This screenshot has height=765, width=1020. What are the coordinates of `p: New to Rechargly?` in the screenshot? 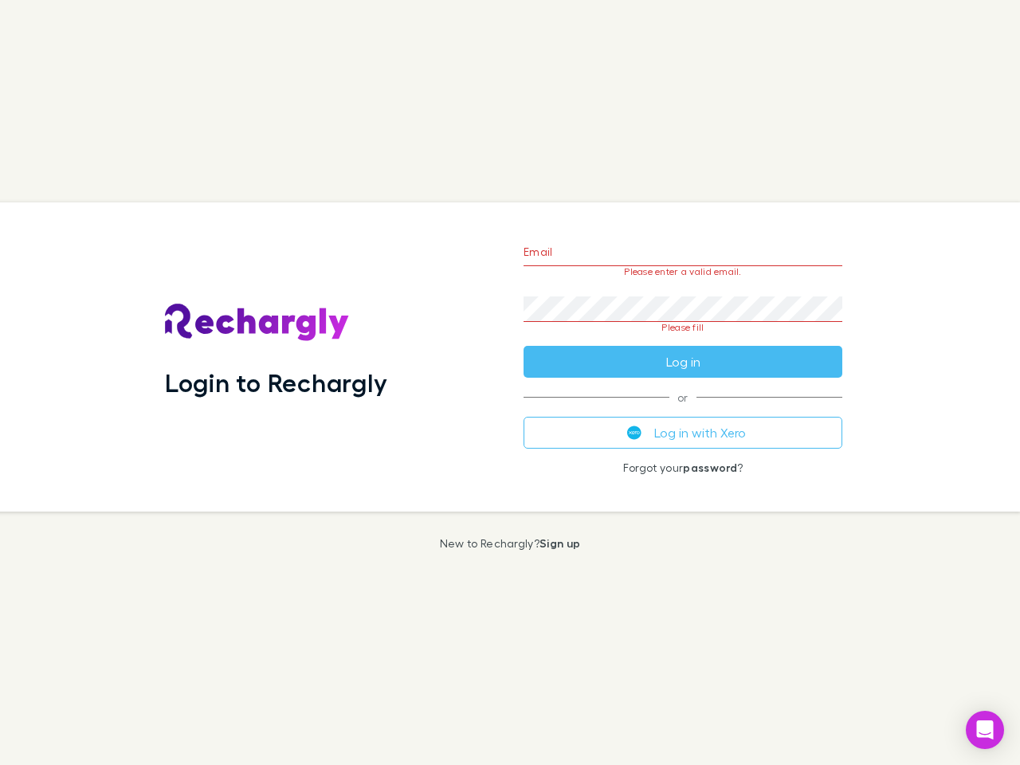 It's located at (510, 543).